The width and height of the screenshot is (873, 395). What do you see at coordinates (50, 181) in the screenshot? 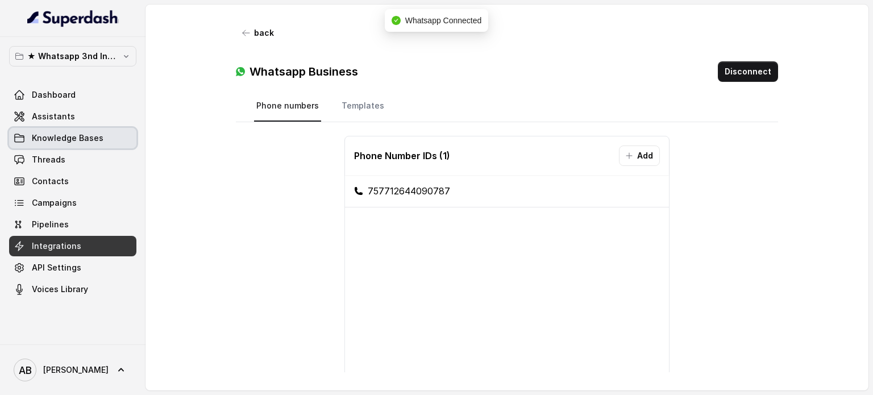
I see `span: Contacts` at bounding box center [50, 181].